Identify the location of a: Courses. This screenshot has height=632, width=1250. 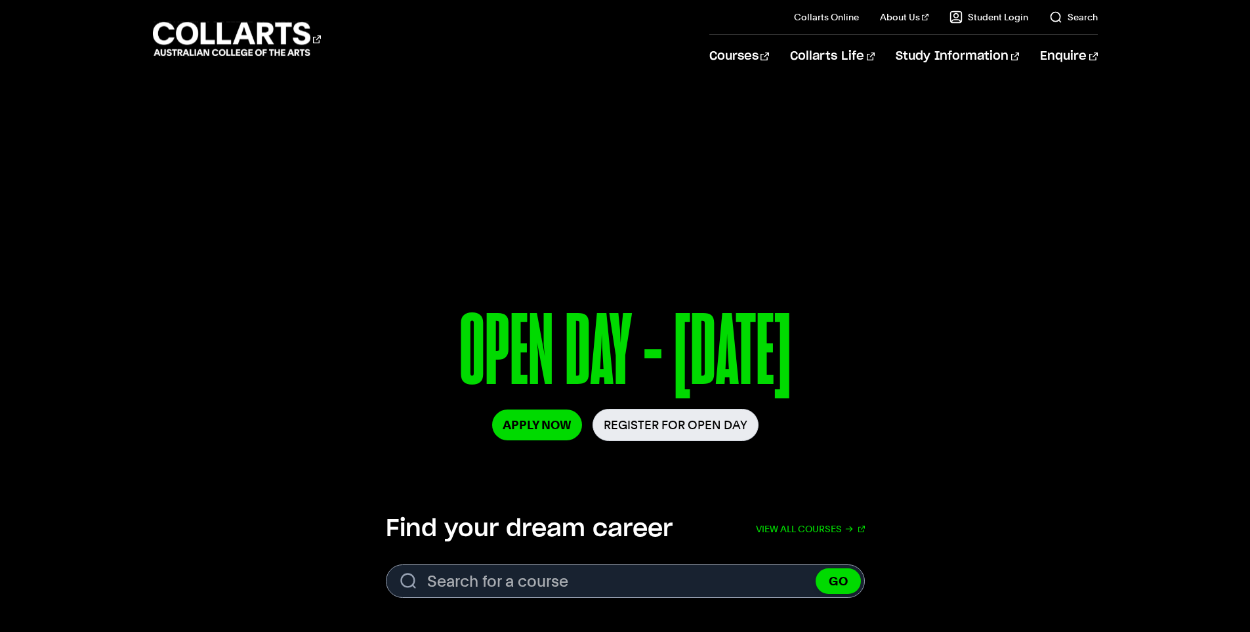
(739, 56).